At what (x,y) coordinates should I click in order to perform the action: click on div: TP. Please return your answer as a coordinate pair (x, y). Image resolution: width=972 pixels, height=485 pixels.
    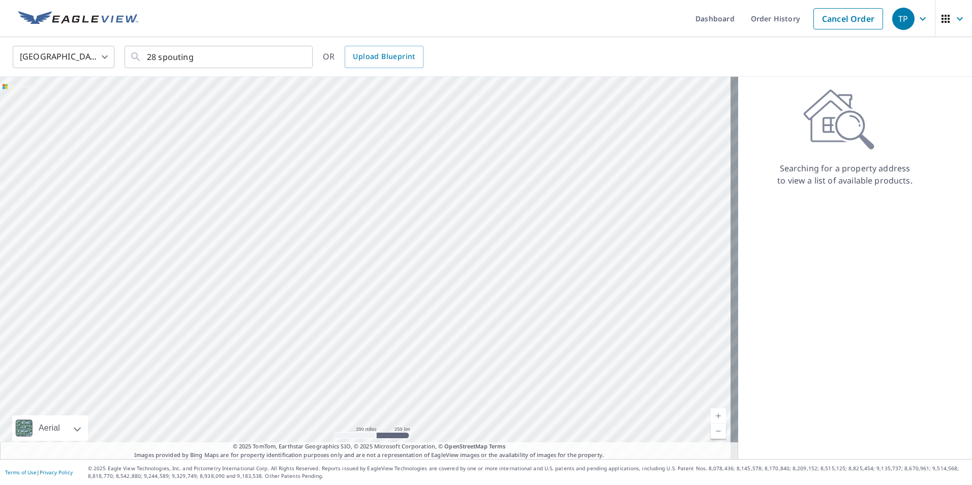
    Looking at the image, I should click on (904, 19).